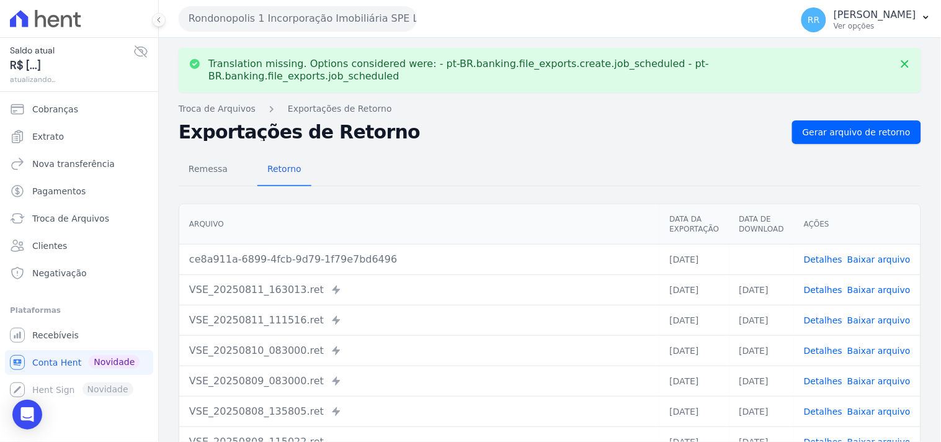  What do you see at coordinates (419, 259) in the screenshot?
I see `div: ce8a911a-6899-4fcb-9d79-1f79e7bd6496` at bounding box center [419, 259].